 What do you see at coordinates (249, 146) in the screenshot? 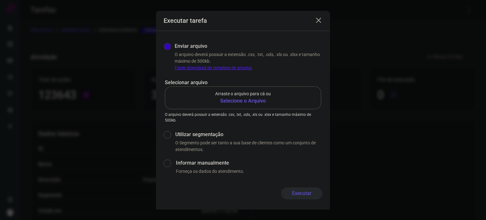
I see `p: O Segmento pode ser tanto a sua base de clientes como um conjunto de atendimentos.` at bounding box center [249, 146].